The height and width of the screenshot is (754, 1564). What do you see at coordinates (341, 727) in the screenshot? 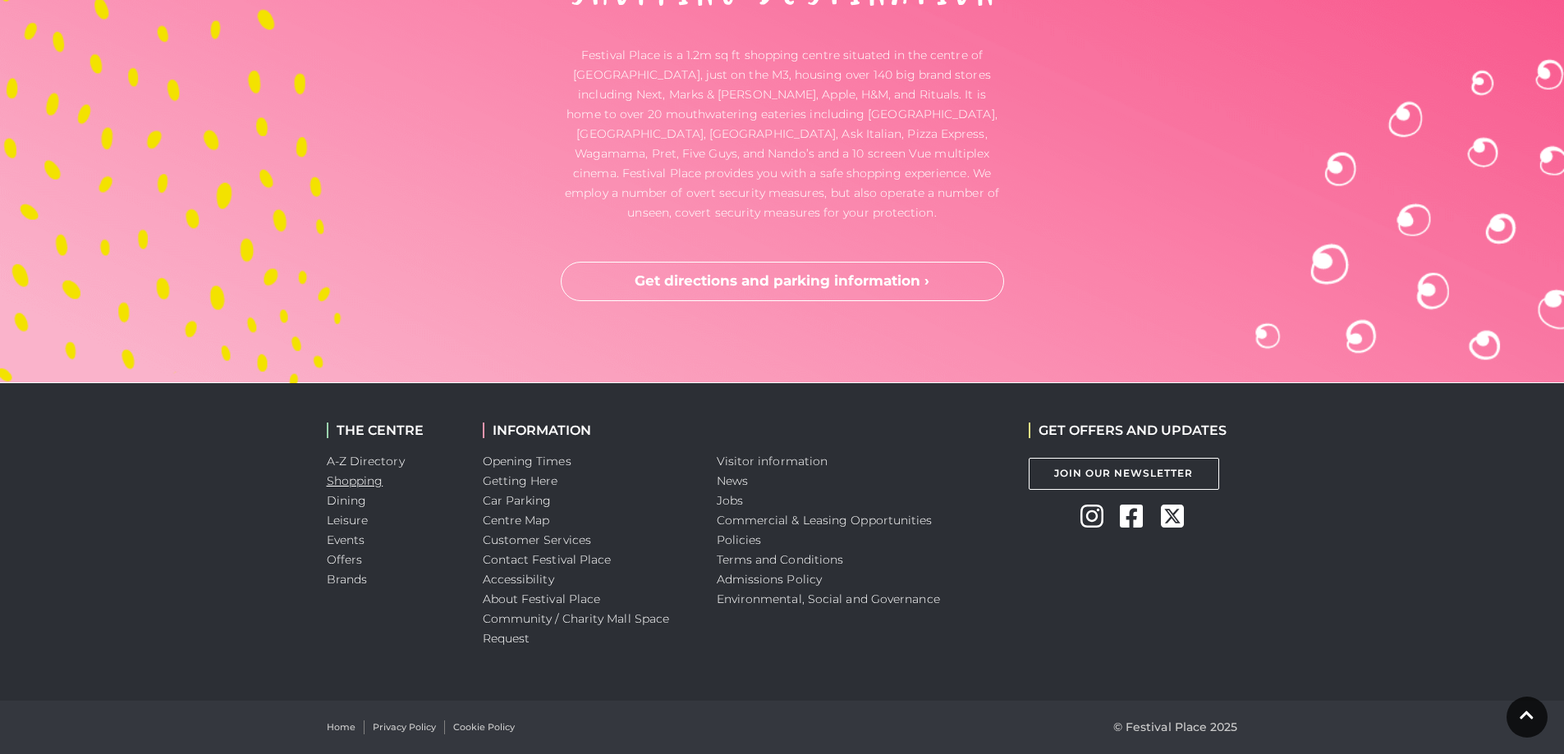
I see `a: Home` at bounding box center [341, 727].